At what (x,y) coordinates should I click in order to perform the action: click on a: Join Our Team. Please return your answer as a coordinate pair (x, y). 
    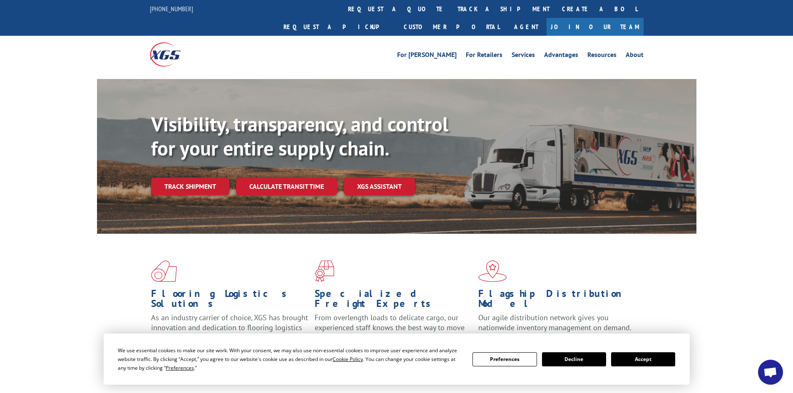
    Looking at the image, I should click on (595, 27).